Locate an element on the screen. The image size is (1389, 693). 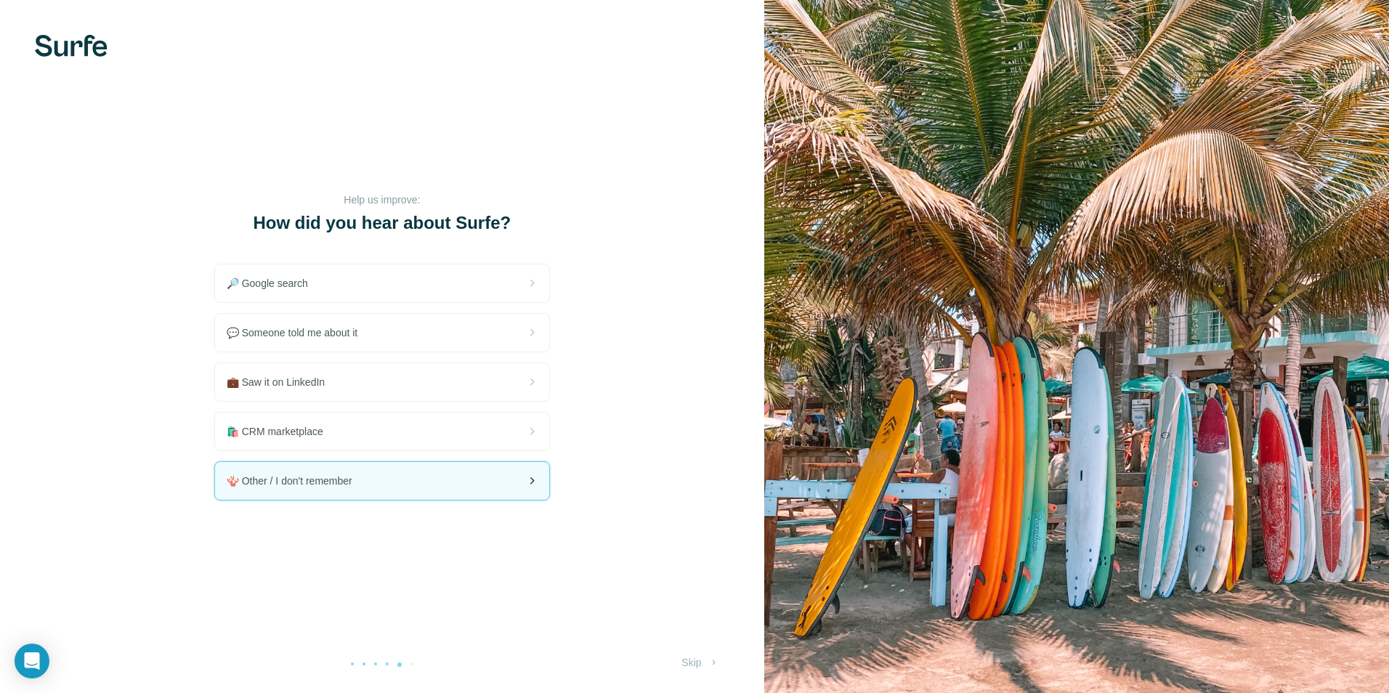
span: 🛍️ CRM marketplace is located at coordinates (280, 431).